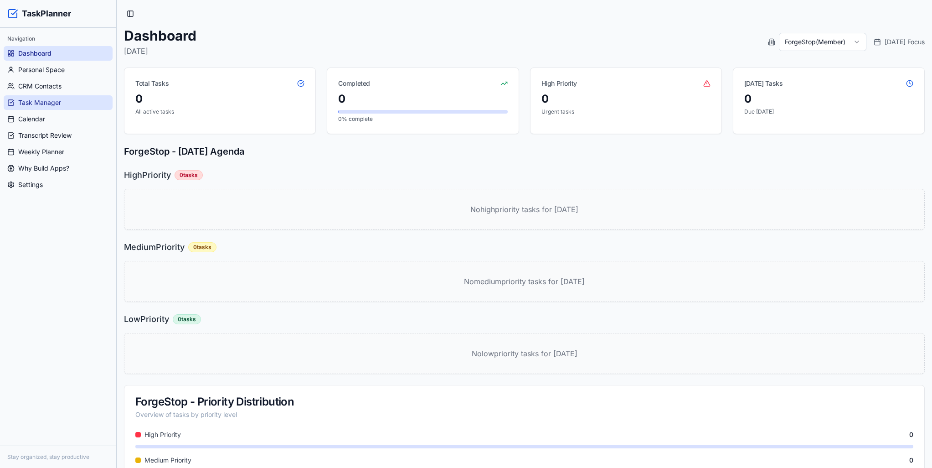  I want to click on a: Calendar, so click(58, 119).